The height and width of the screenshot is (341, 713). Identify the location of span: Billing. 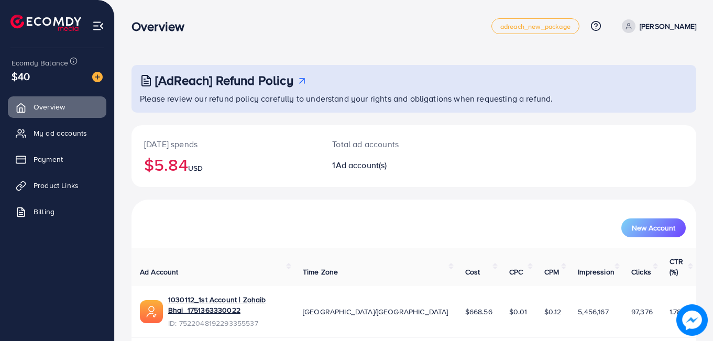
(44, 212).